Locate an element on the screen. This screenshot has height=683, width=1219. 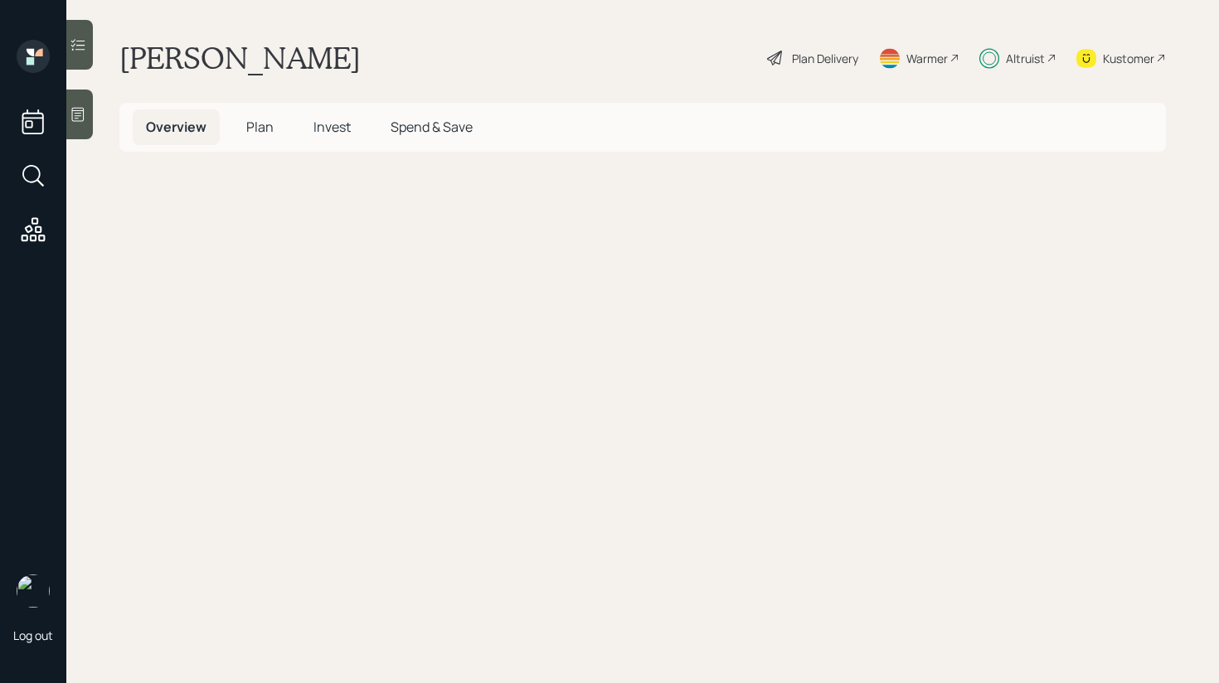
img: retirable_logo.png is located at coordinates (33, 591).